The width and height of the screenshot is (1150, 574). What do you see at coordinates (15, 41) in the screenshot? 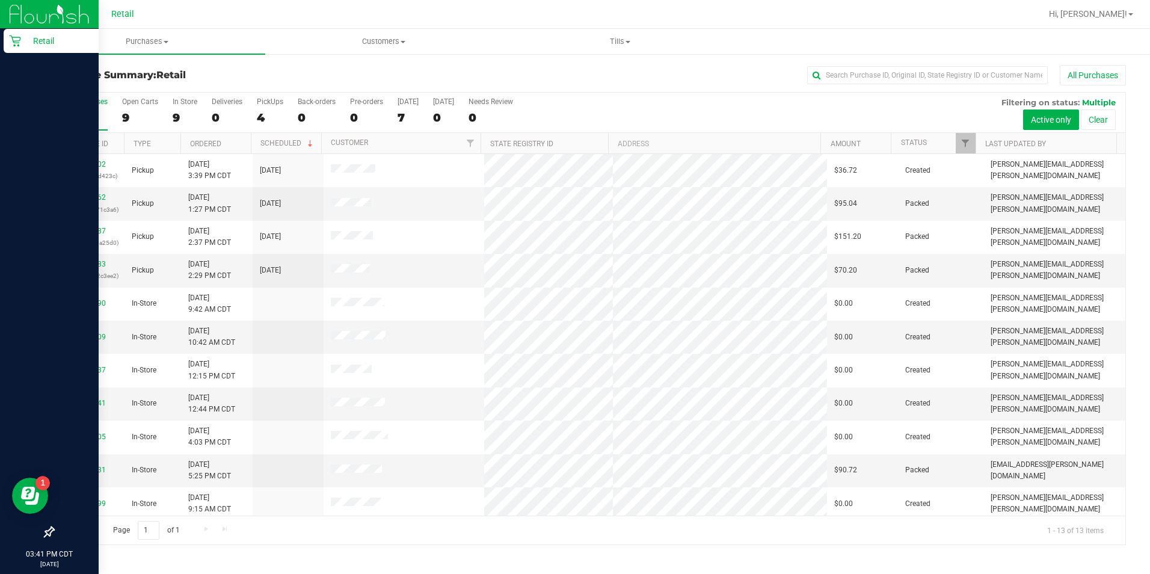
I see `inline-svg: Retail` at bounding box center [15, 41].